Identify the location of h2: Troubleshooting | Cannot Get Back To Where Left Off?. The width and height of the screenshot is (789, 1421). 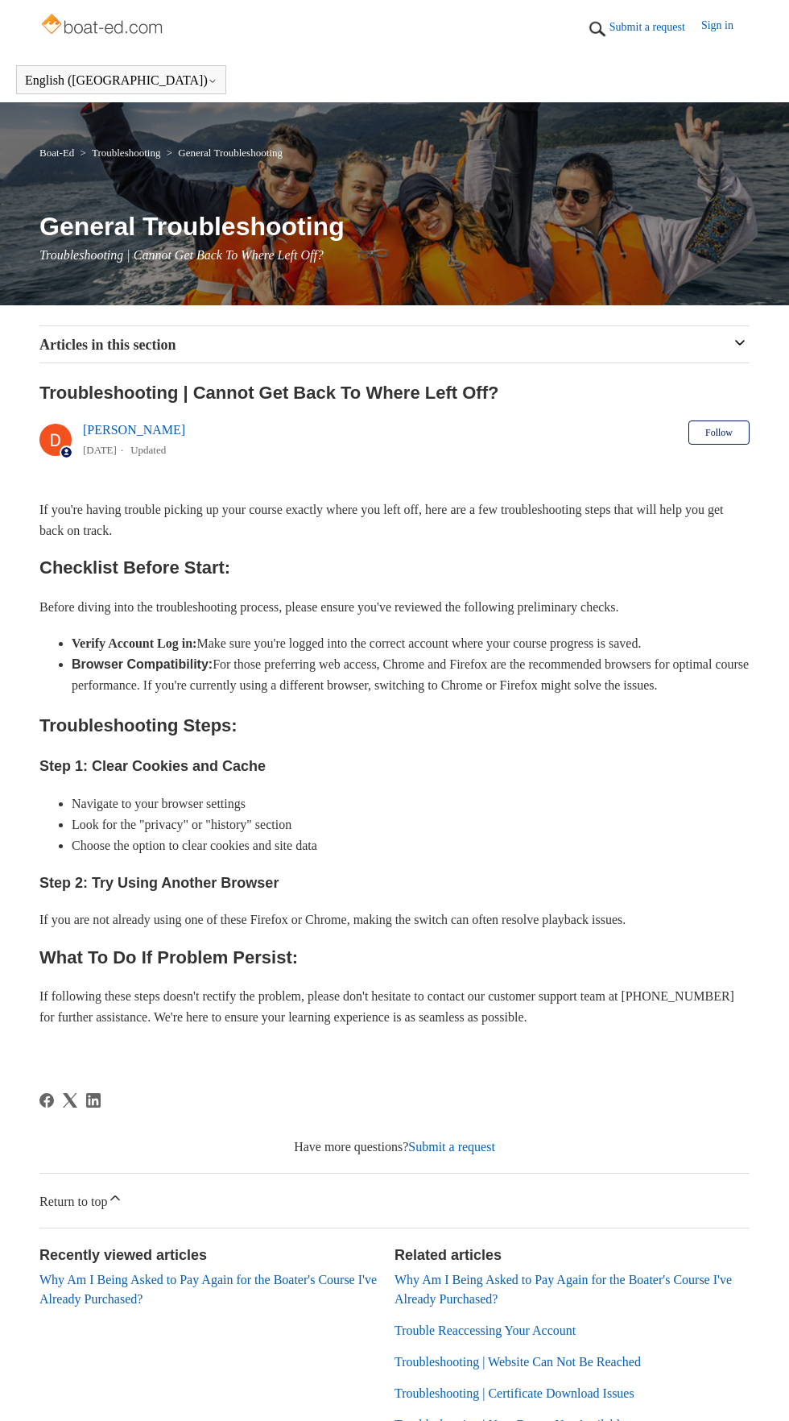
(395, 392).